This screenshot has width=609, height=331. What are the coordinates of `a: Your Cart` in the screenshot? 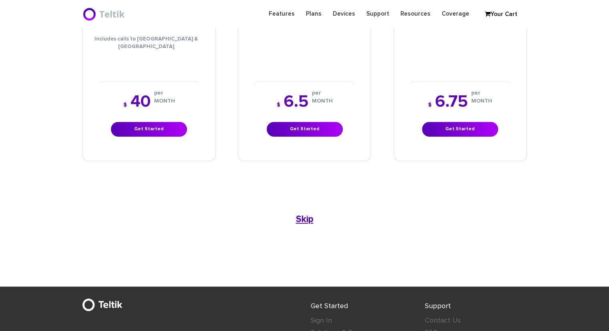 It's located at (501, 14).